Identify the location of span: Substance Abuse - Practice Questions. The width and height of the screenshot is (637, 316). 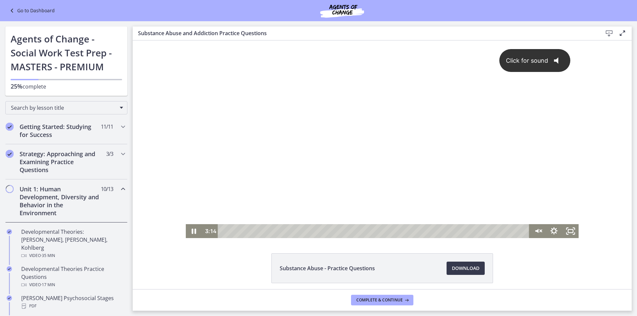
(327, 268).